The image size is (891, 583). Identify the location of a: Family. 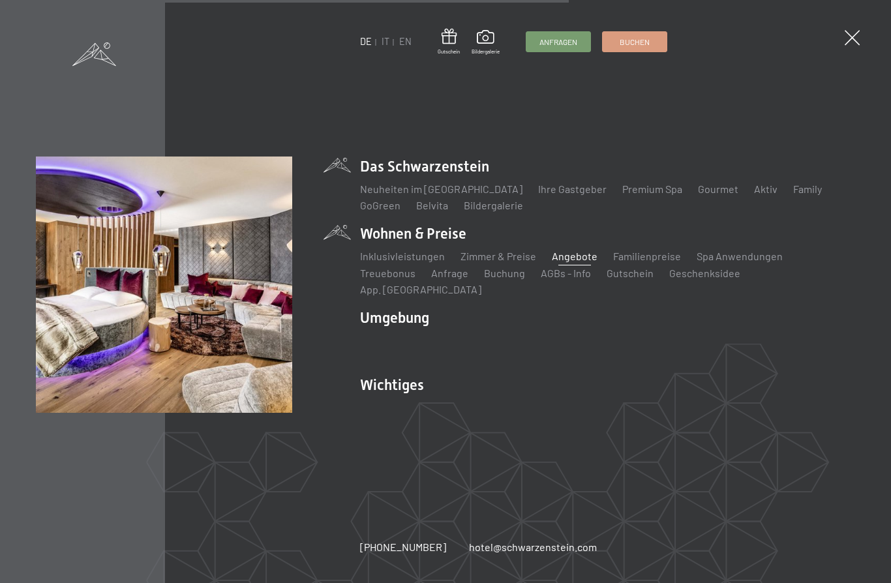
(808, 189).